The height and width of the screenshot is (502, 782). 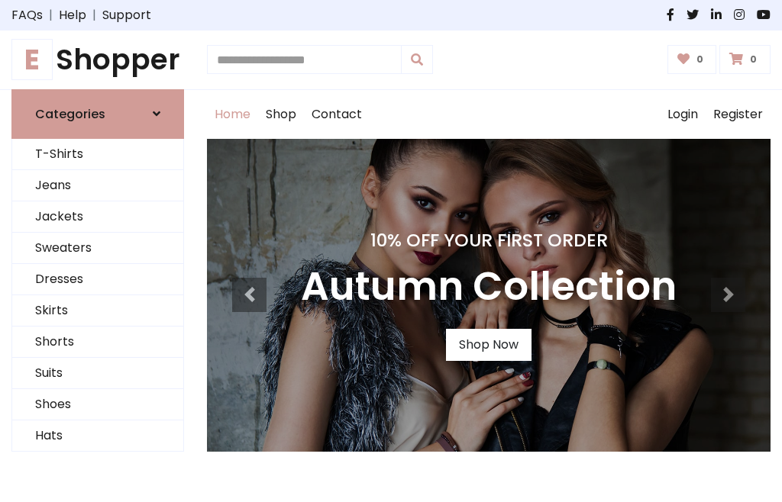 What do you see at coordinates (232, 114) in the screenshot?
I see `a: Home` at bounding box center [232, 114].